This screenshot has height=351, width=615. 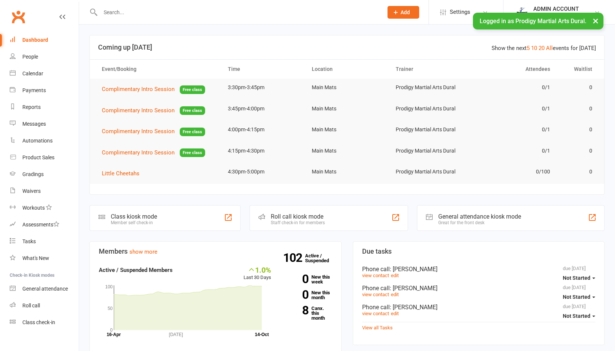 What do you see at coordinates (44, 191) in the screenshot?
I see `a: Waivers` at bounding box center [44, 191].